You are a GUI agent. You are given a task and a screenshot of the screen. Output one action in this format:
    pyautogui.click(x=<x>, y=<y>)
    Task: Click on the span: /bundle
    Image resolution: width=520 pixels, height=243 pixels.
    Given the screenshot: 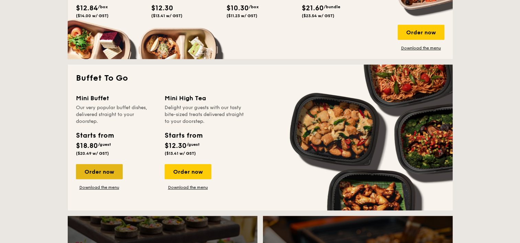 What is the action you would take?
    pyautogui.click(x=332, y=7)
    